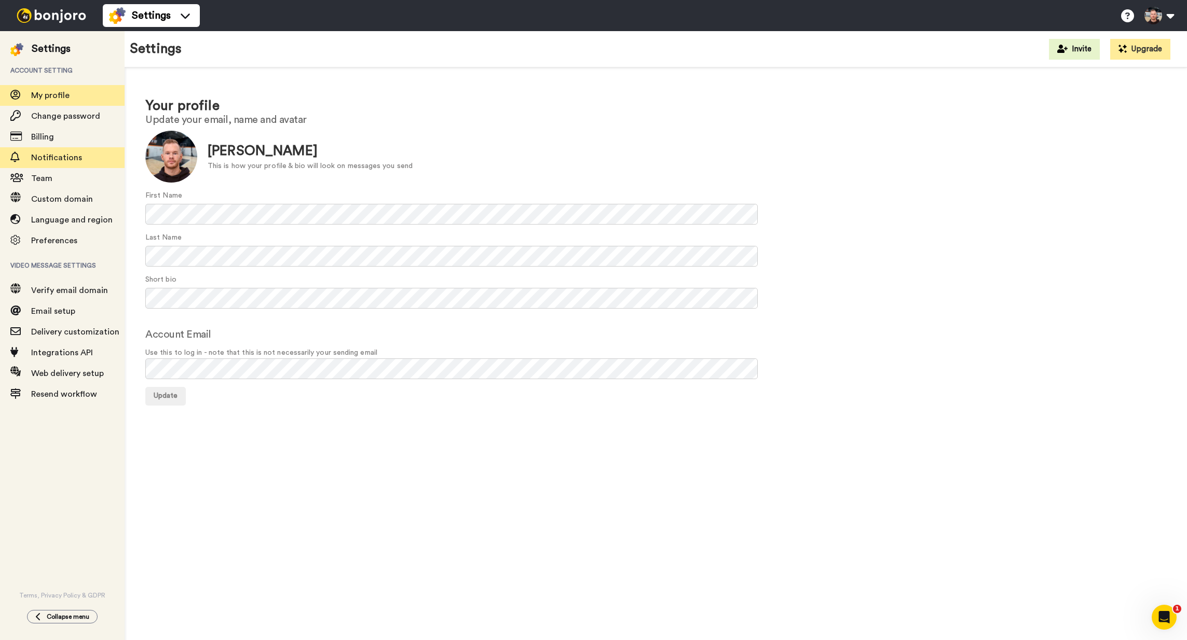 The height and width of the screenshot is (640, 1187). Describe the element at coordinates (1074, 49) in the screenshot. I see `a: Invite` at that location.